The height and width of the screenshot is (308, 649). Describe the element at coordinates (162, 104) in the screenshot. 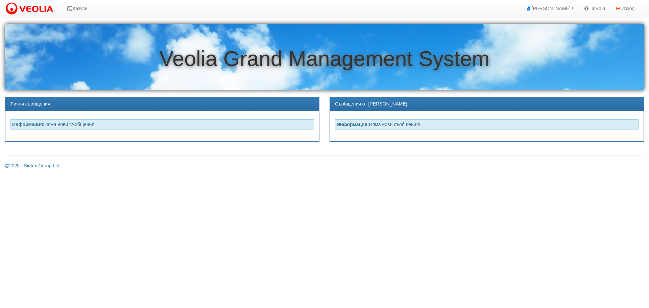

I see `div: Лични съобщения` at that location.